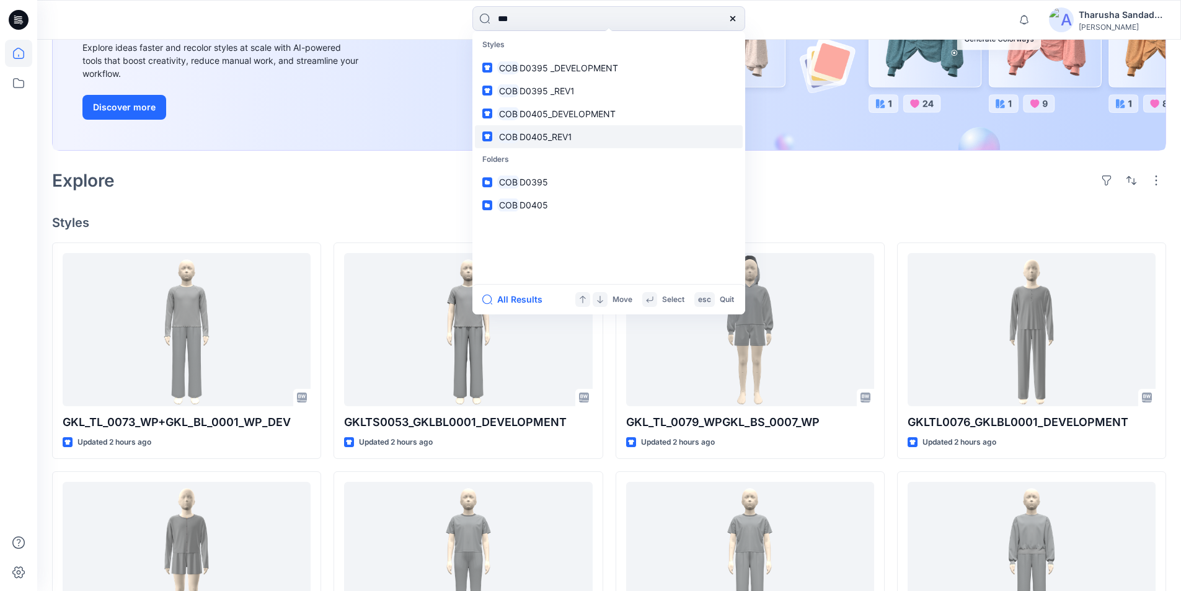 The image size is (1181, 591). I want to click on div: Tharusha Sandadeepa, so click(1122, 15).